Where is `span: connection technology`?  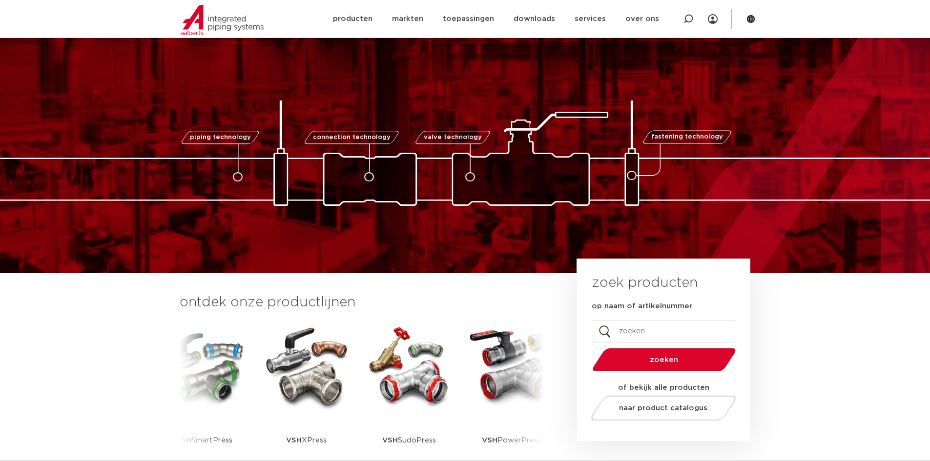 span: connection technology is located at coordinates (351, 137).